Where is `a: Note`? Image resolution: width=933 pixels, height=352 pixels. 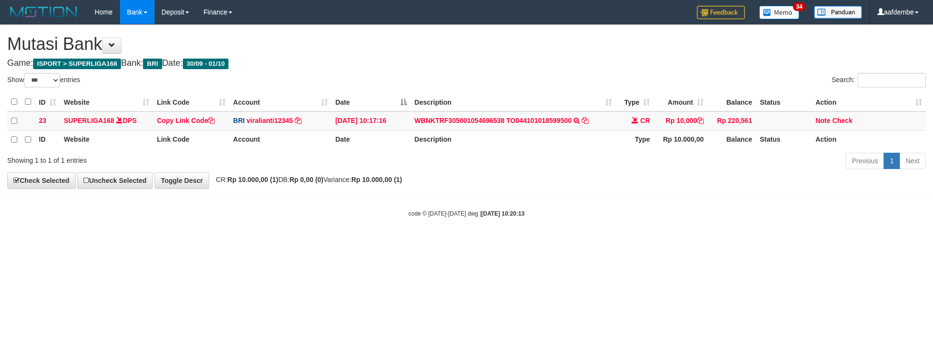 a: Note is located at coordinates (823, 121).